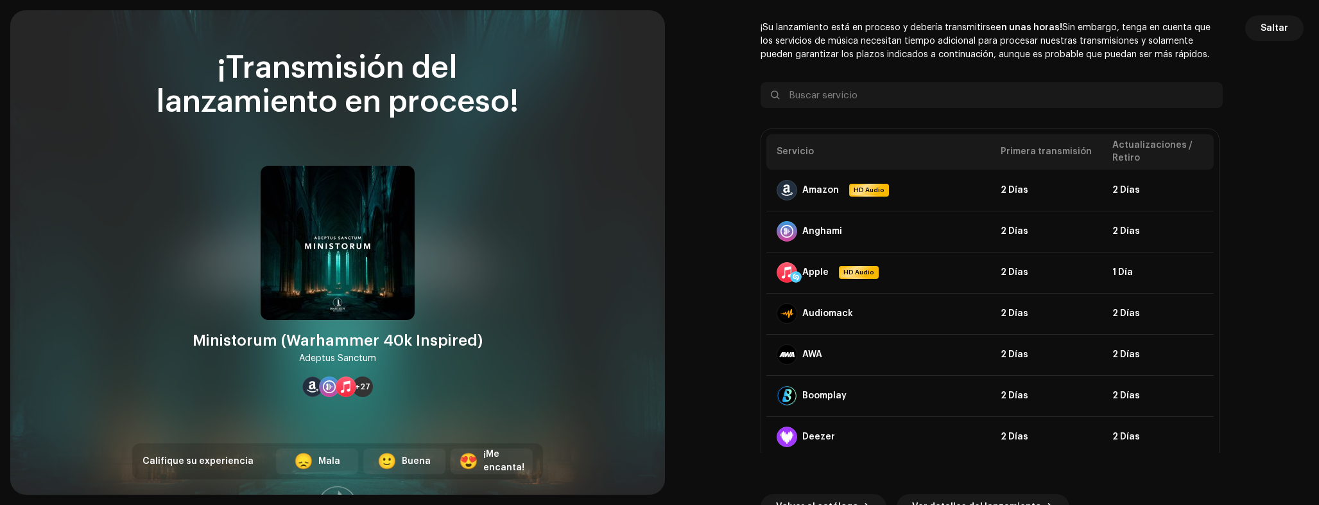  What do you see at coordinates (338, 340) in the screenshot?
I see `div: Ministorum (Warhammer 40k Inspired)` at bounding box center [338, 340].